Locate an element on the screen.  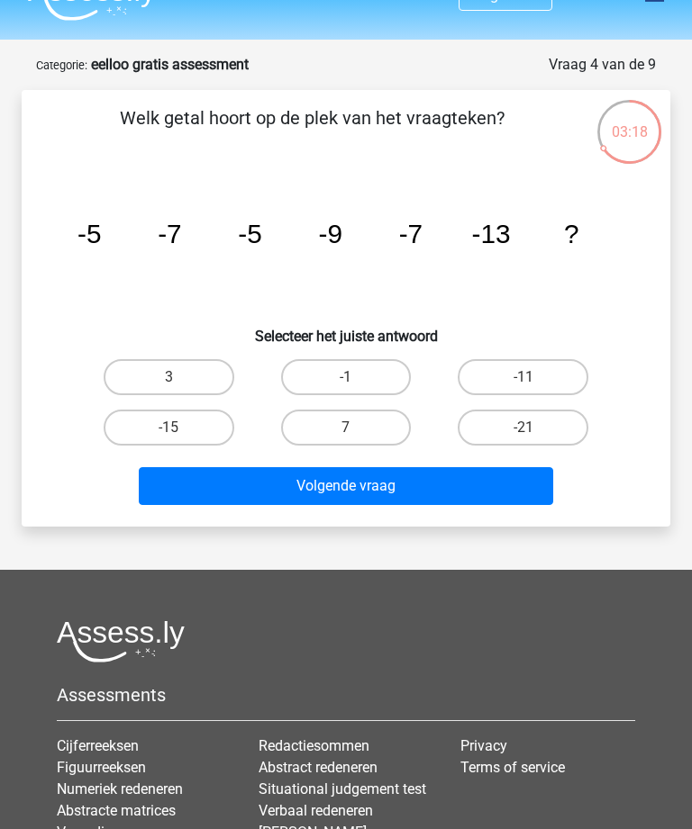
label: -1 is located at coordinates (346, 377).